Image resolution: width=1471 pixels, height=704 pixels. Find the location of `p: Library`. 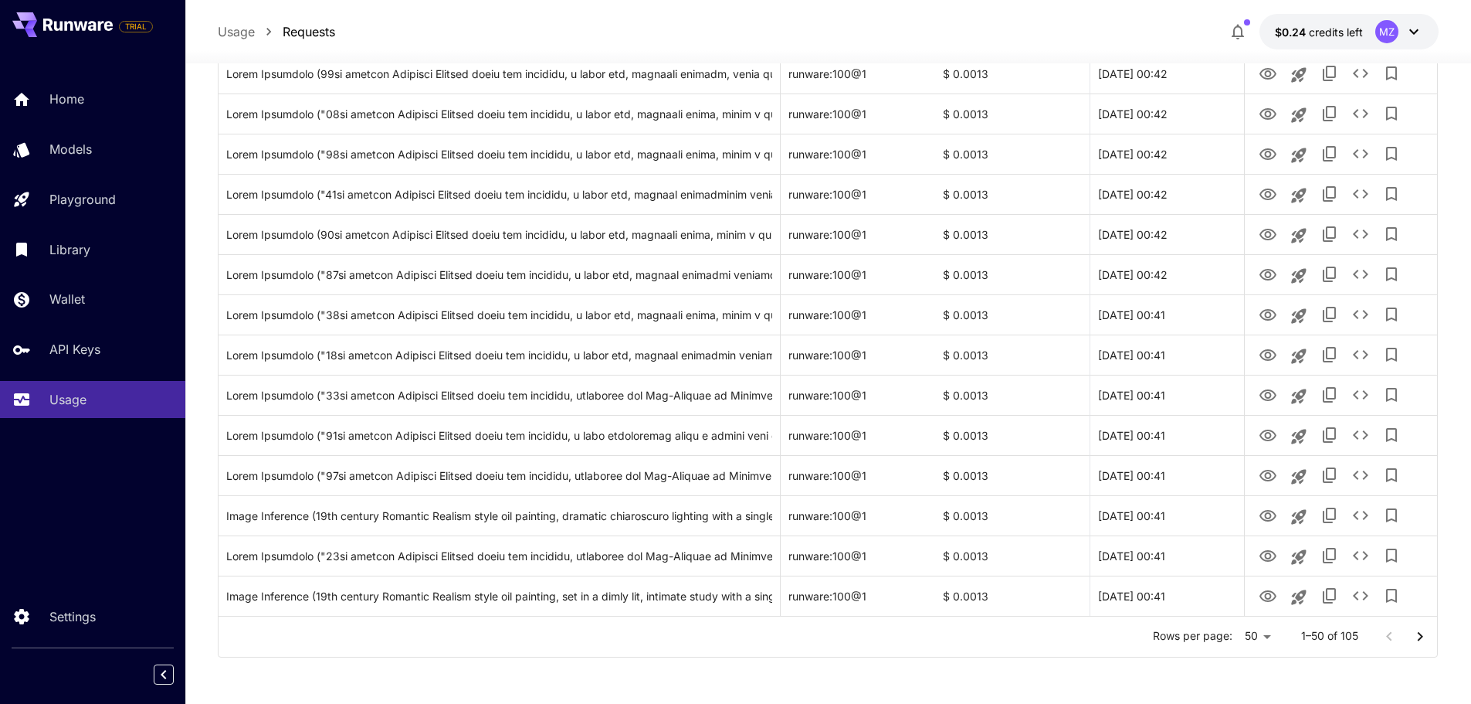

p: Library is located at coordinates (70, 249).